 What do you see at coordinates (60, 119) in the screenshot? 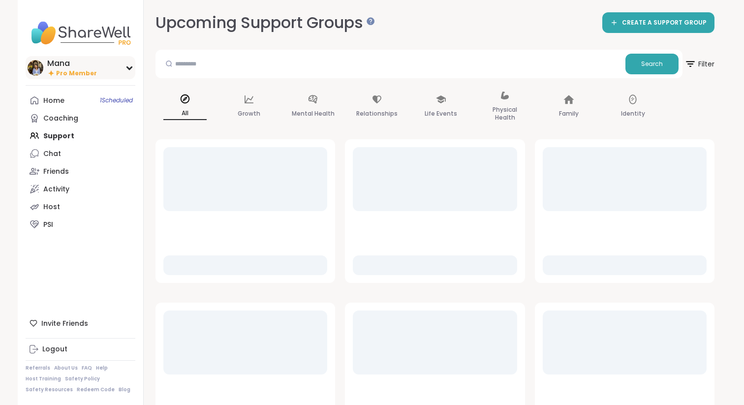
I see `div: Coaching` at bounding box center [60, 119].